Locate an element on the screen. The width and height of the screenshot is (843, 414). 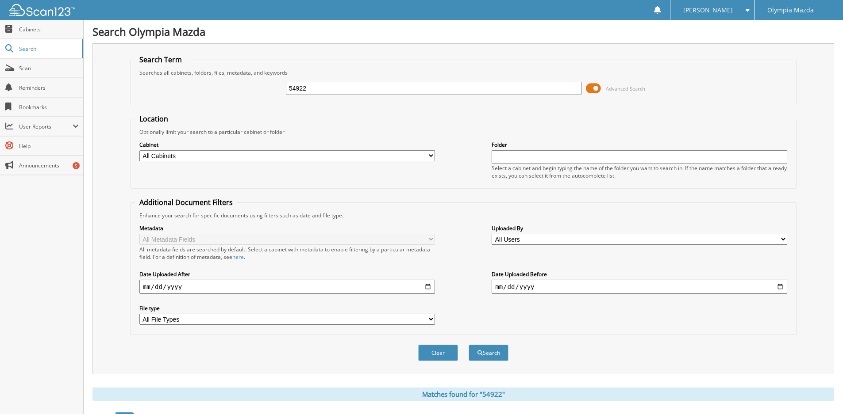
span: Olympia Mazda is located at coordinates (790, 10).